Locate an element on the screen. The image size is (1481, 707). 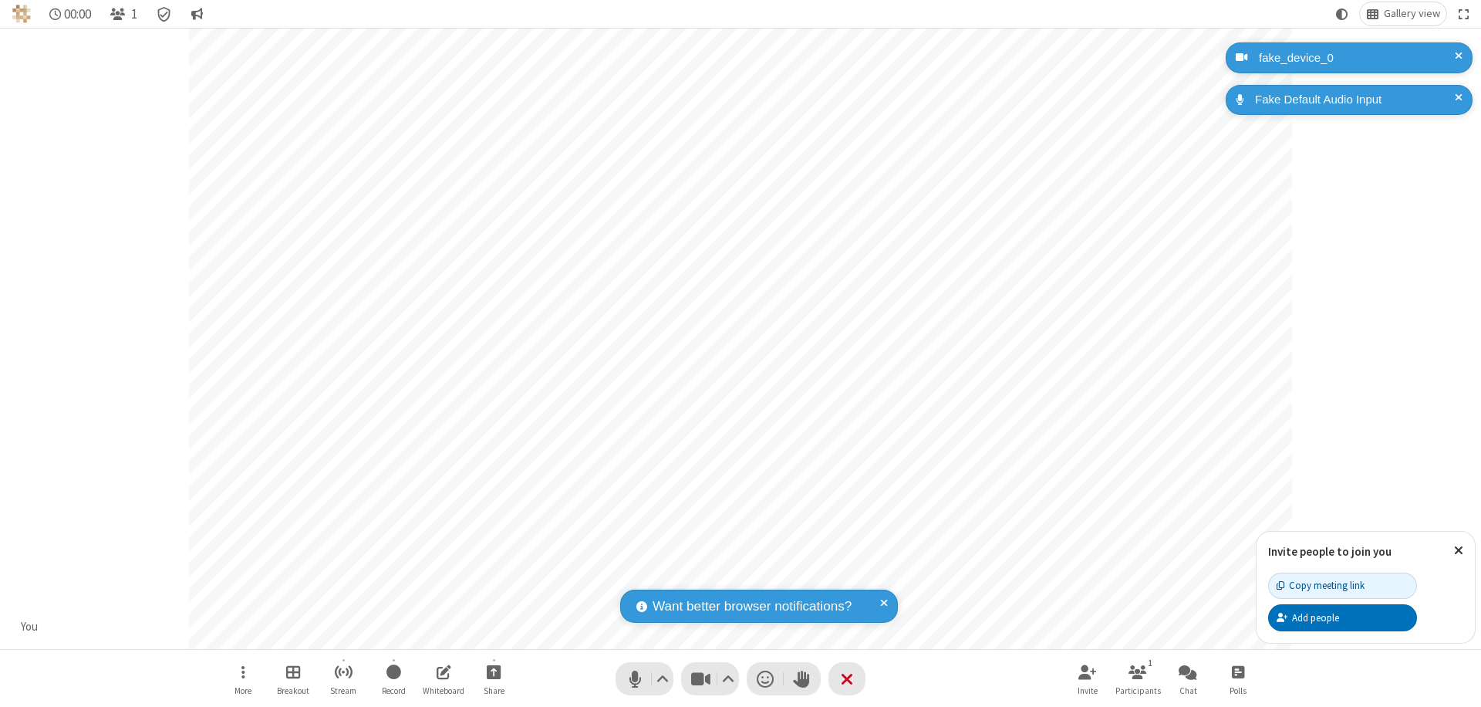
button: Open shared whiteboard is located at coordinates (444, 678).